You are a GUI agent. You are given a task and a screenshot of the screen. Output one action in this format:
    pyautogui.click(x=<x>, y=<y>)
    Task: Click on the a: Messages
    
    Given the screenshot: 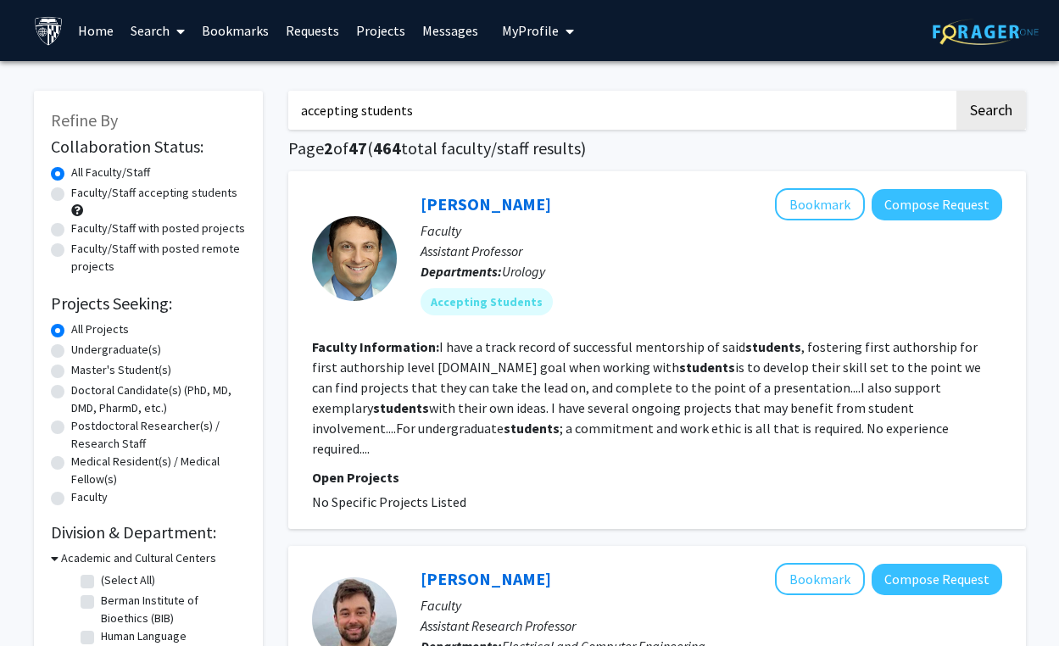 What is the action you would take?
    pyautogui.click(x=450, y=31)
    